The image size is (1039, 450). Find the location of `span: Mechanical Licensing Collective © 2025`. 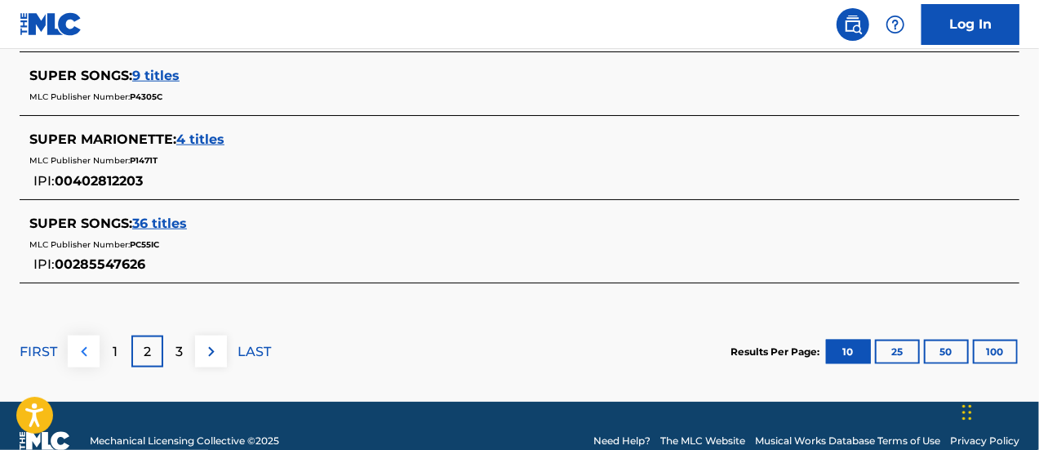

span: Mechanical Licensing Collective © 2025 is located at coordinates (184, 441).